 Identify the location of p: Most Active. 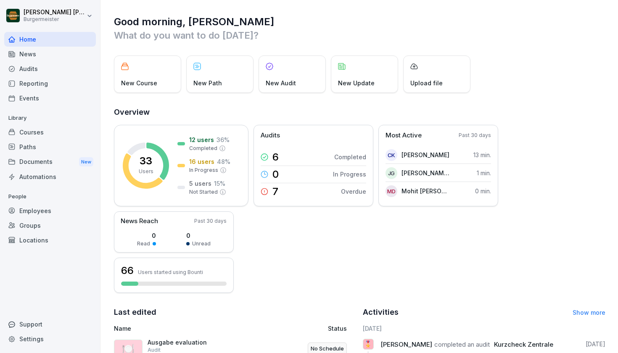
(403, 135).